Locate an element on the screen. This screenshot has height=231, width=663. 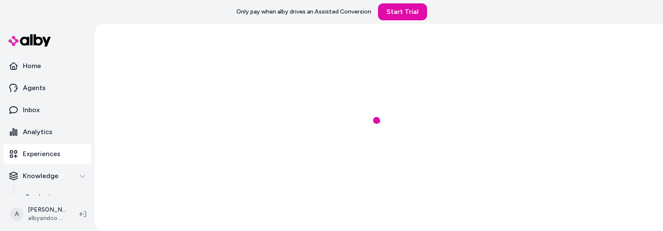
p: Experiences is located at coordinates (41, 154).